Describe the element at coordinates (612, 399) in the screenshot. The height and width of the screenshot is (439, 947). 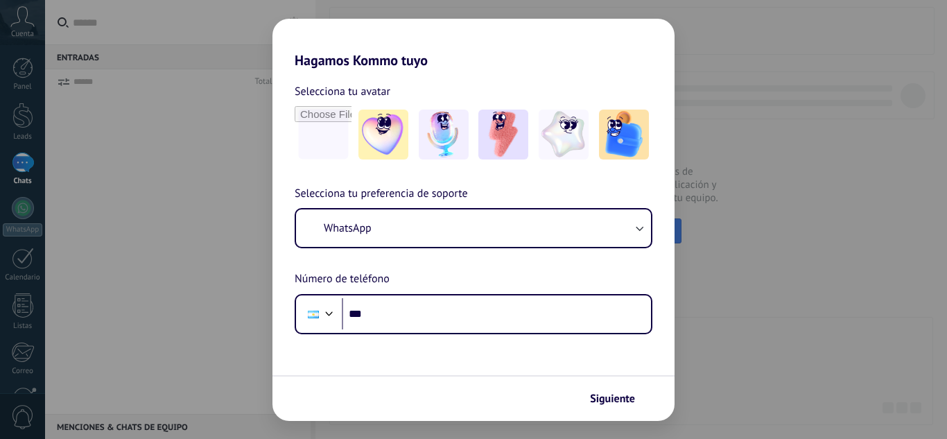
I see `span: Siguiente` at that location.